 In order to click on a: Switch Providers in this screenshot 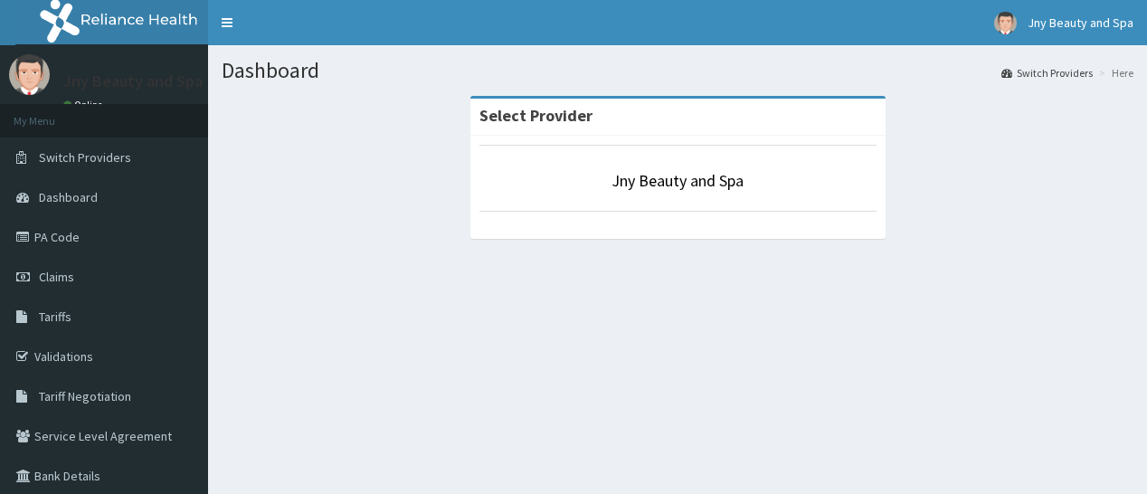, I will do `click(1047, 72)`.